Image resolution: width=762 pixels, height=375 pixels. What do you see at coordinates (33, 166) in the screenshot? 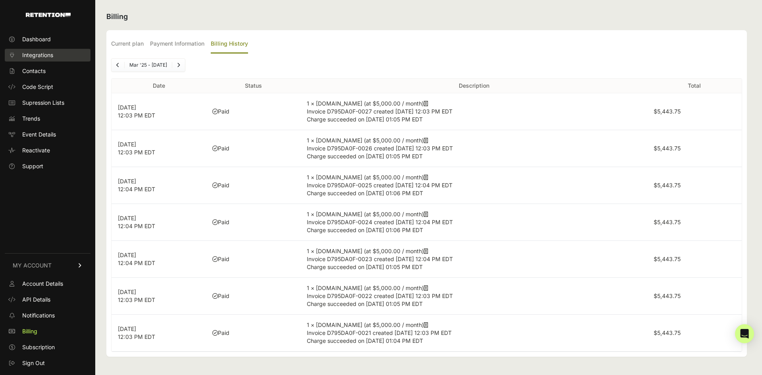
I see `span: Support` at bounding box center [33, 166].